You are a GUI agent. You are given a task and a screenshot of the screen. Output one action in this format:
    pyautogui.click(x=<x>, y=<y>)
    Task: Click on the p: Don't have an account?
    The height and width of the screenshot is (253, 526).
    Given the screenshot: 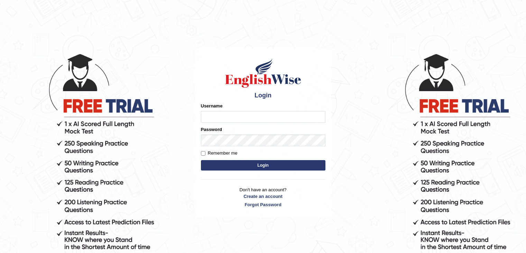 What is the action you would take?
    pyautogui.click(x=263, y=197)
    